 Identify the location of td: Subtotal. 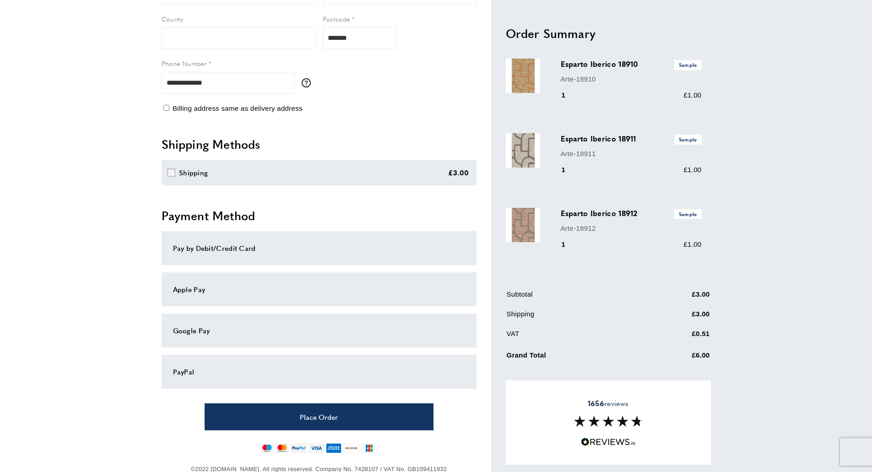
(576, 297).